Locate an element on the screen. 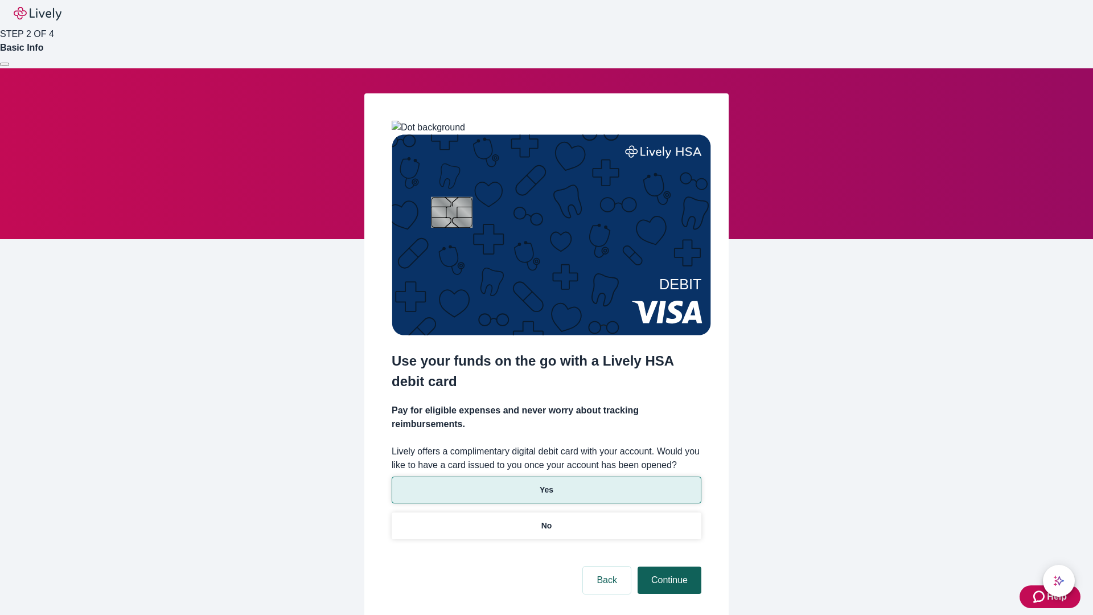 This screenshot has width=1093, height=615. svg: Zendesk support icon is located at coordinates (1040, 597).